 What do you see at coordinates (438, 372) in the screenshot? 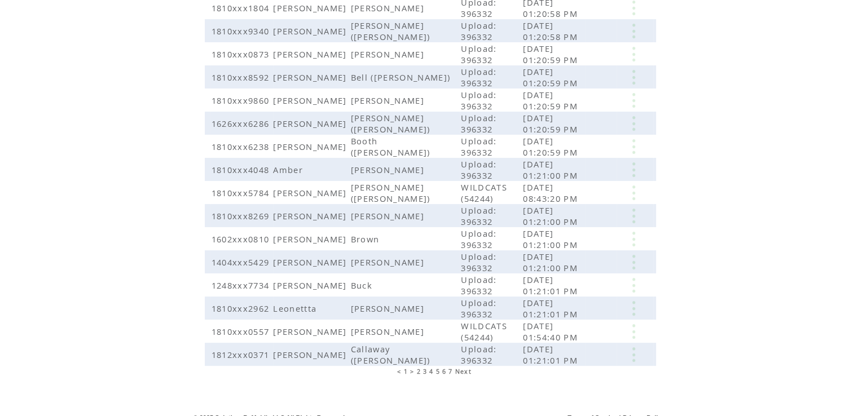
I see `span: 5` at bounding box center [438, 372].